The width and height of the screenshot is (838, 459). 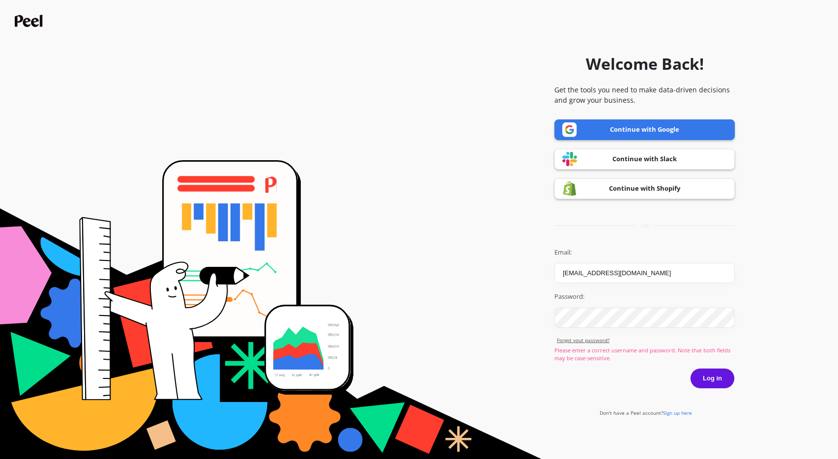 What do you see at coordinates (570, 188) in the screenshot?
I see `img: Shopify logo` at bounding box center [570, 188].